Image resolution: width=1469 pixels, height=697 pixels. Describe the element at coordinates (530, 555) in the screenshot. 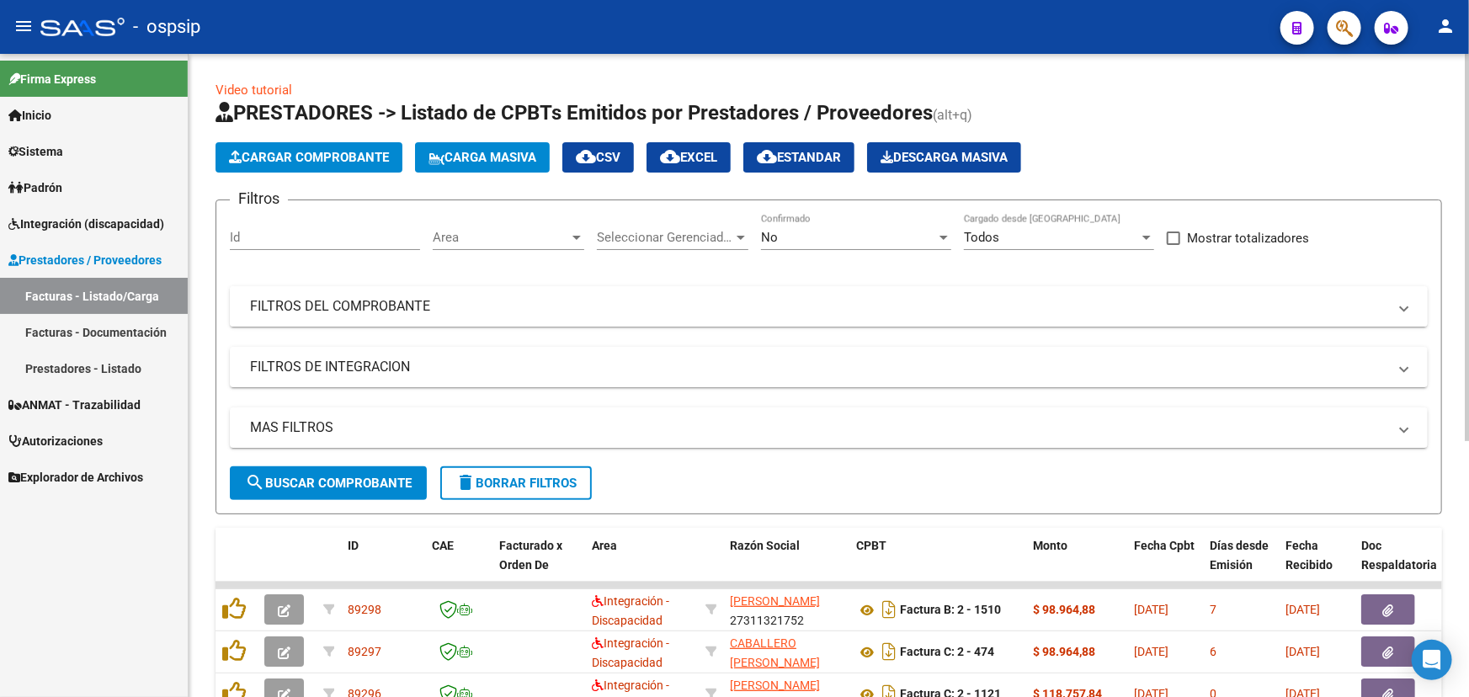

I see `span: Facturado x Orden De` at that location.